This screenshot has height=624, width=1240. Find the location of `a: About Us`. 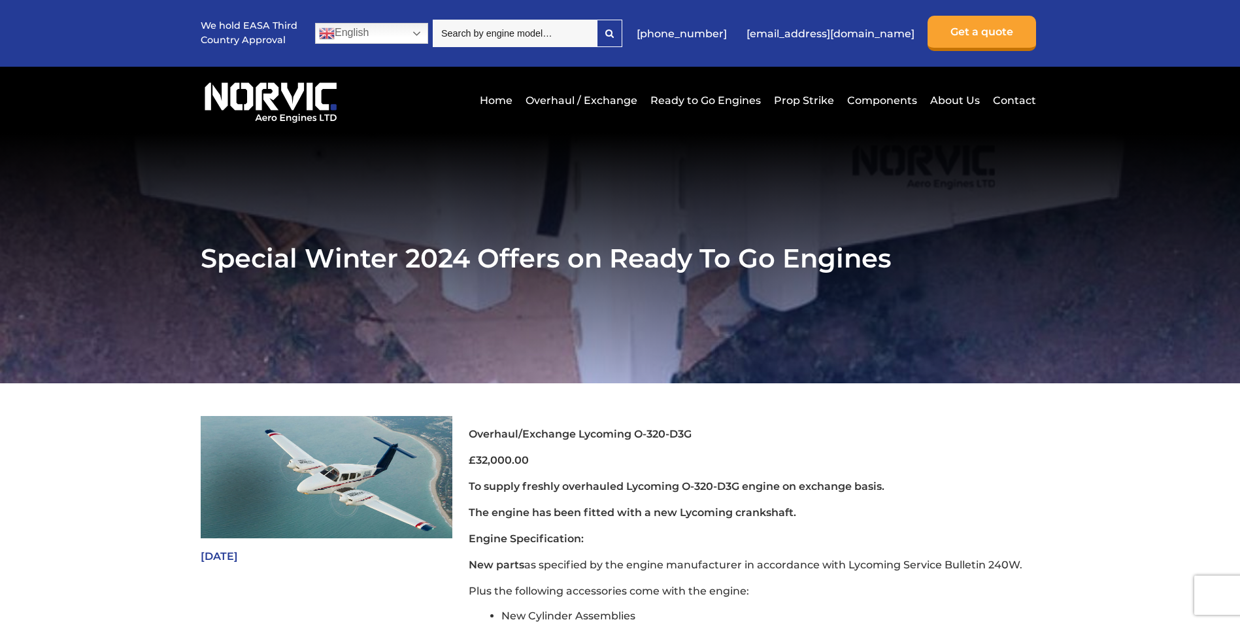

a: About Us is located at coordinates (955, 100).